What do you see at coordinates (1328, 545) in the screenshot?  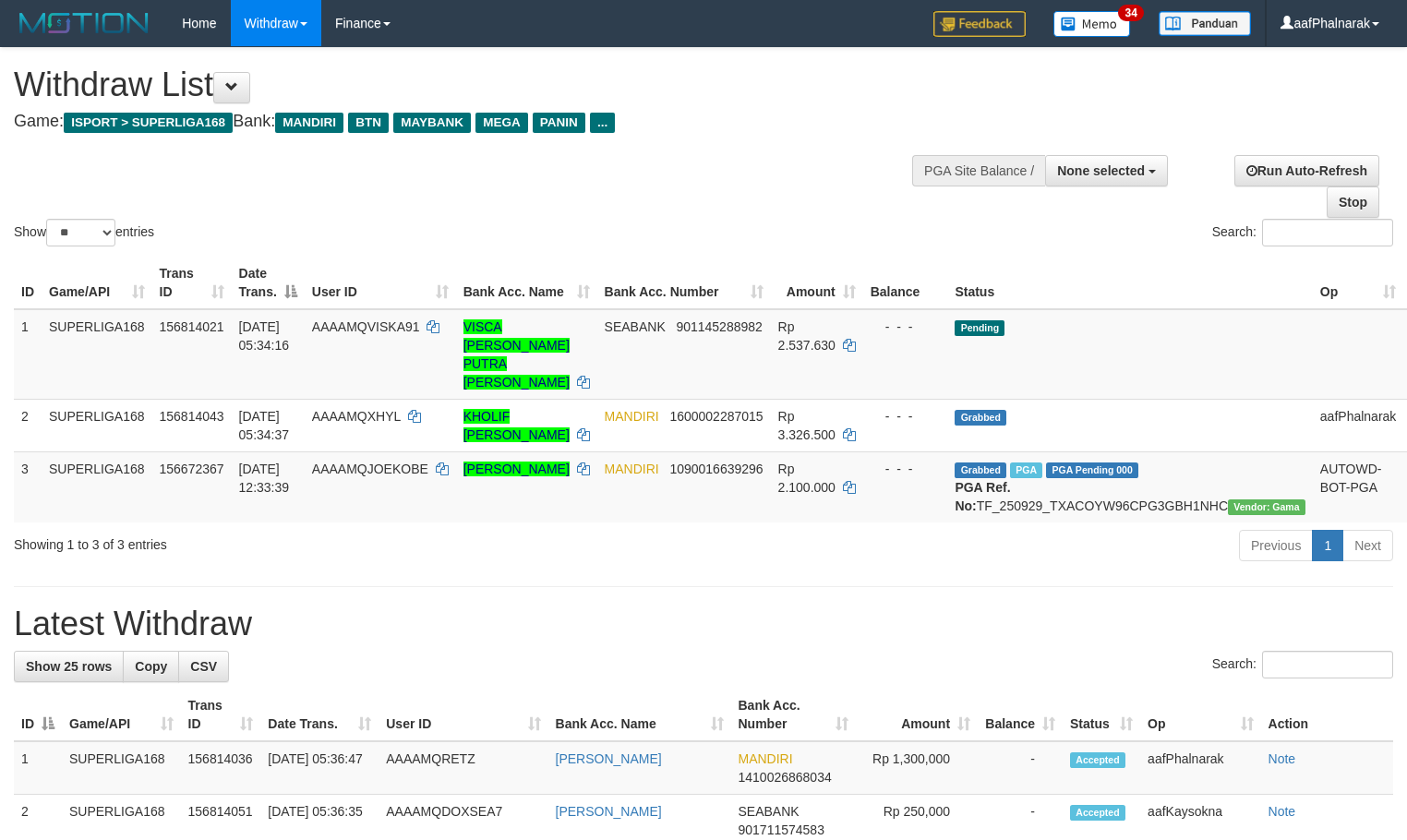 I see `a: 1` at bounding box center [1328, 545].